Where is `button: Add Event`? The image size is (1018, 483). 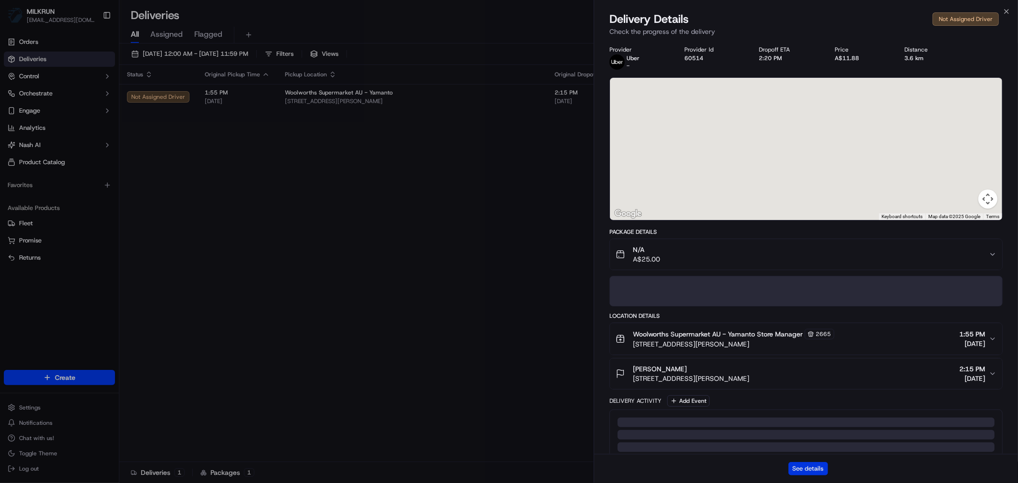
button: Add Event is located at coordinates (688, 401).